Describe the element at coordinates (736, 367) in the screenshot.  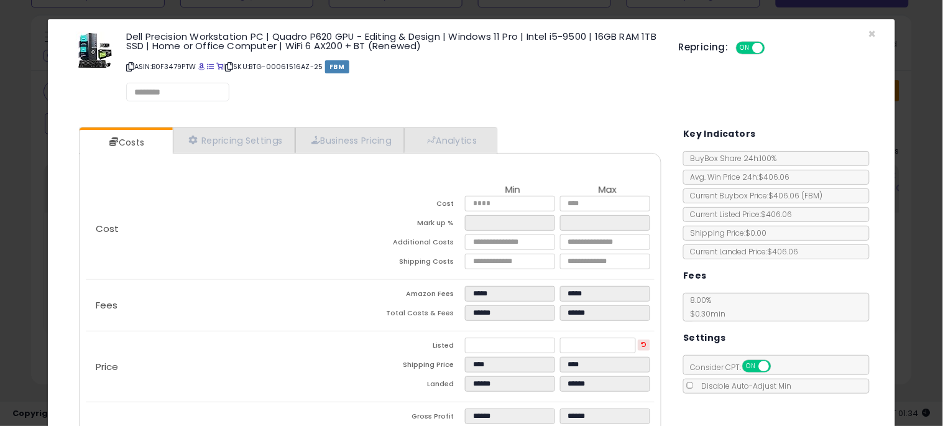
I see `span: Consider CPT:` at that location.